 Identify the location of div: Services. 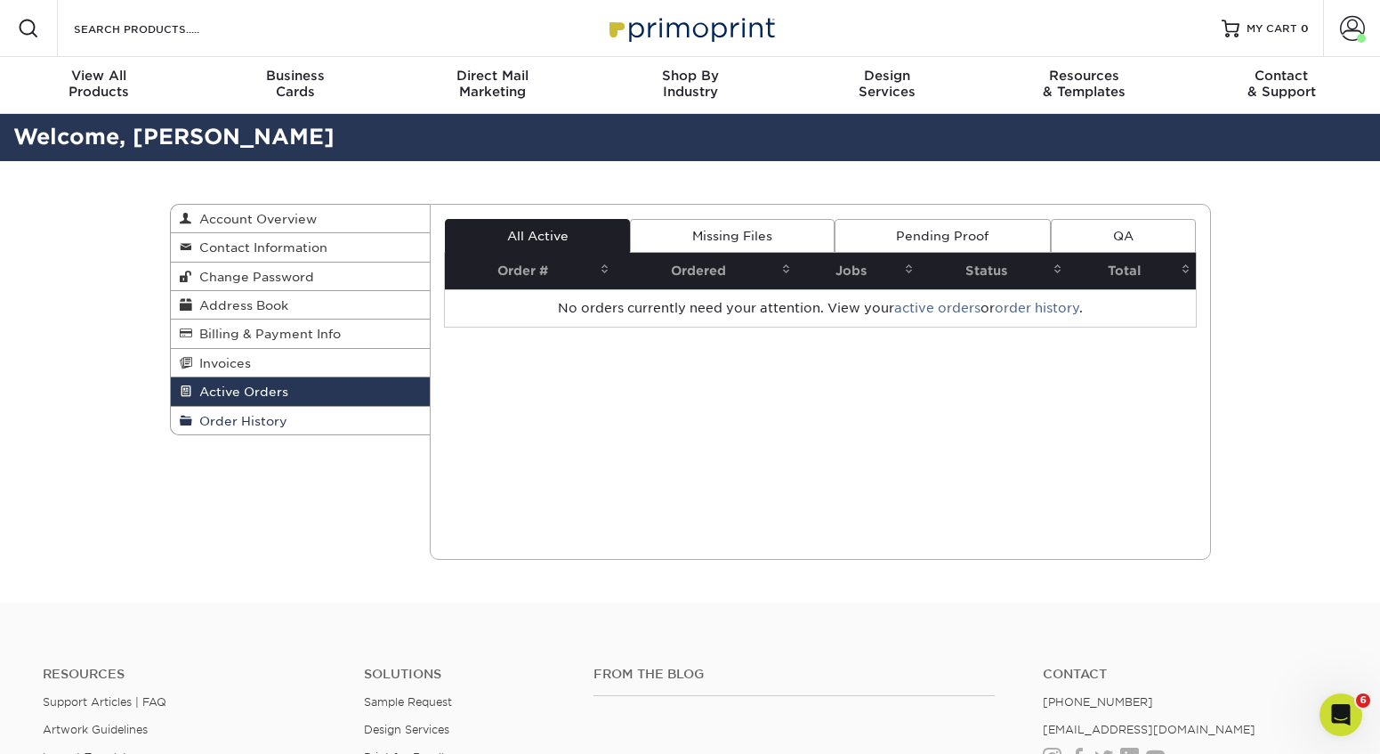
(887, 84).